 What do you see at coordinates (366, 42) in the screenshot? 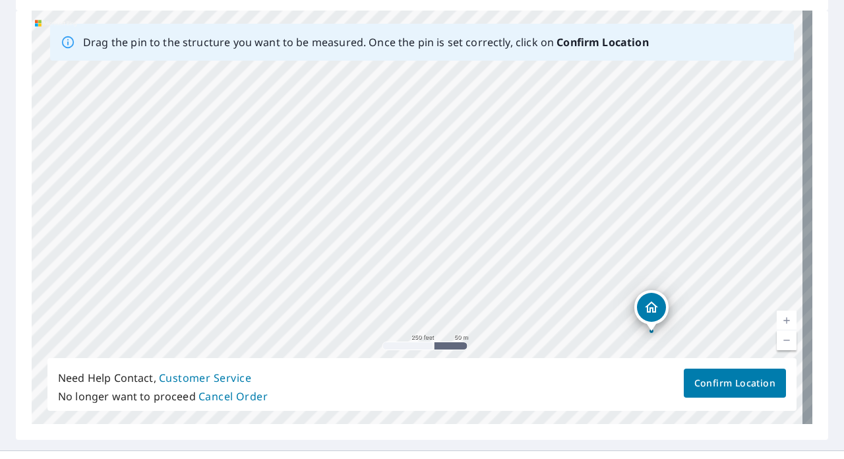
I see `p: Drag the pin to the structure you want to be measured. Once the pin is set correctly, click on` at bounding box center [366, 42].